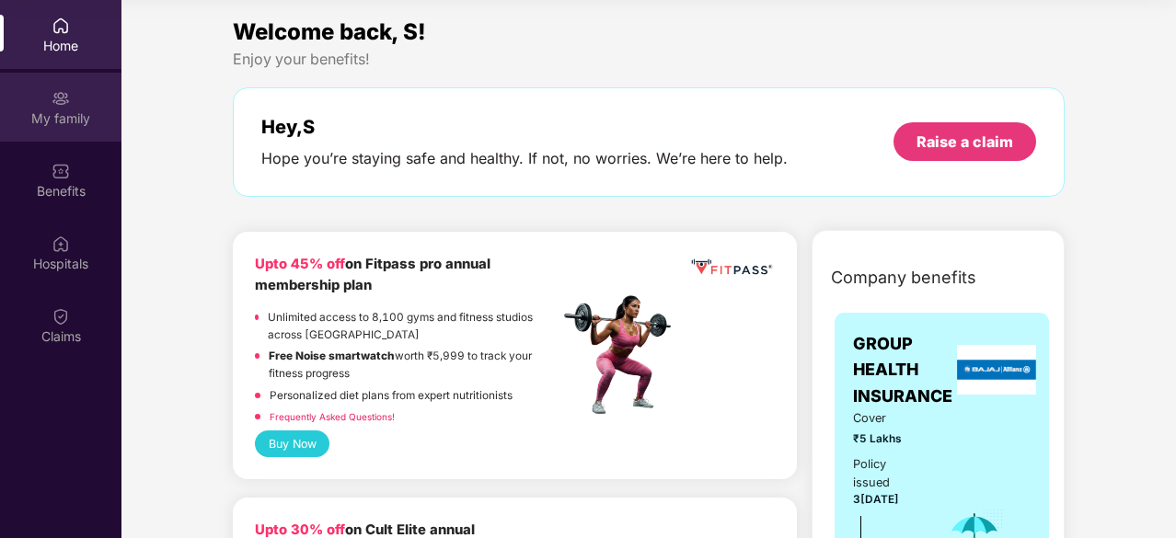  Describe the element at coordinates (886, 419) in the screenshot. I see `span: Cover` at that location.